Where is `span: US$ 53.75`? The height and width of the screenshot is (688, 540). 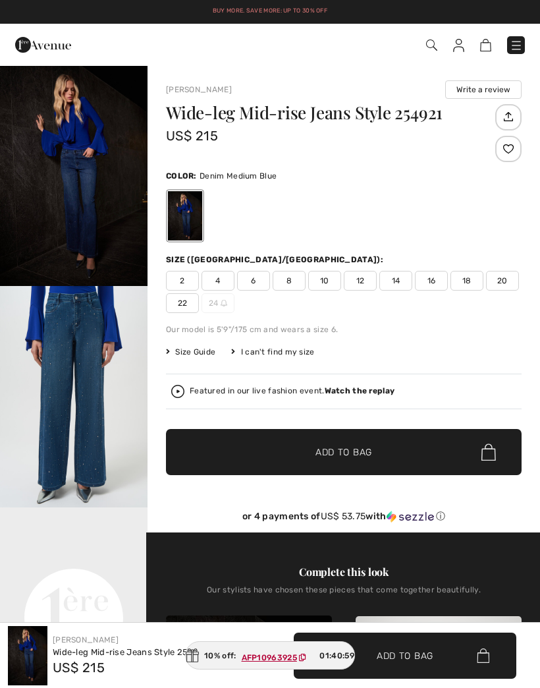 span: US$ 53.75 is located at coordinates (343, 516).